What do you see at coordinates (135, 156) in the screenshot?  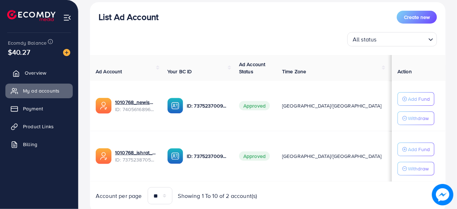 I see `div: <span class='underline'>1010768_ishrat_1717181593354</span></br>7375238705122115585` at bounding box center [135, 156].